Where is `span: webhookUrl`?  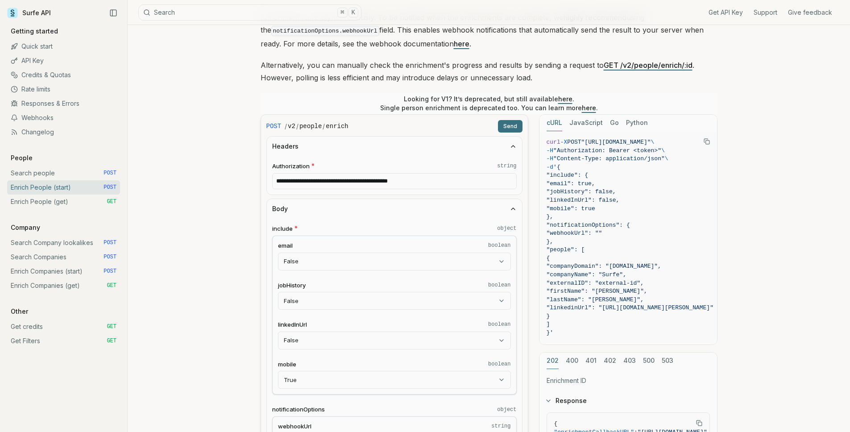
span: webhookUrl is located at coordinates (295, 426).